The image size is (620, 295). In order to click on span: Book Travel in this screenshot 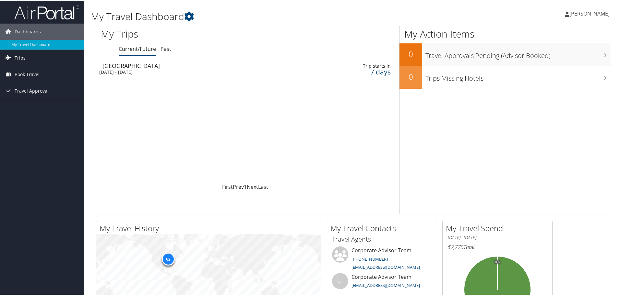, I will do `click(27, 74)`.